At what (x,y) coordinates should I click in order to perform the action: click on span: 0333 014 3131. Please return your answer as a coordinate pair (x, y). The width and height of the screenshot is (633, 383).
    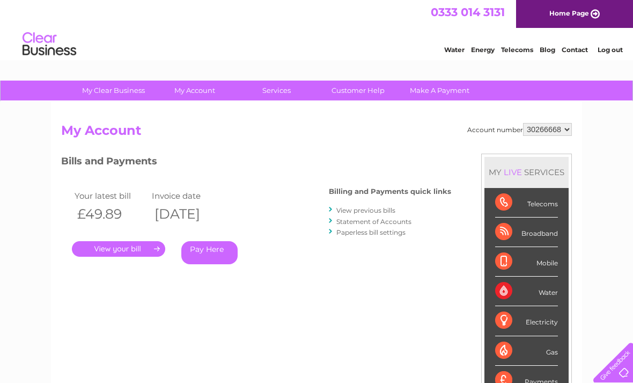
    Looking at the image, I should click on (468, 12).